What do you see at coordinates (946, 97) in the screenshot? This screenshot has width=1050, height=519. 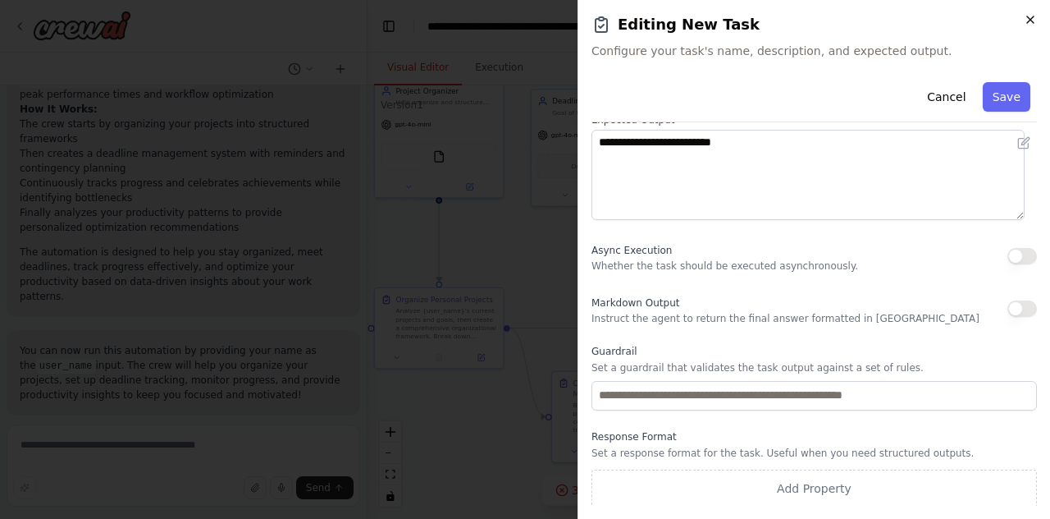 I see `button: Cancel` at bounding box center [946, 97].